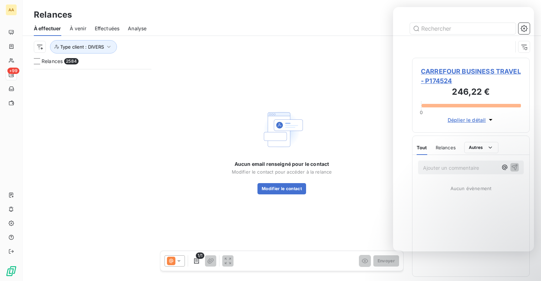 Image resolution: width=541 pixels, height=281 pixels. I want to click on button: Envoyer, so click(386, 261).